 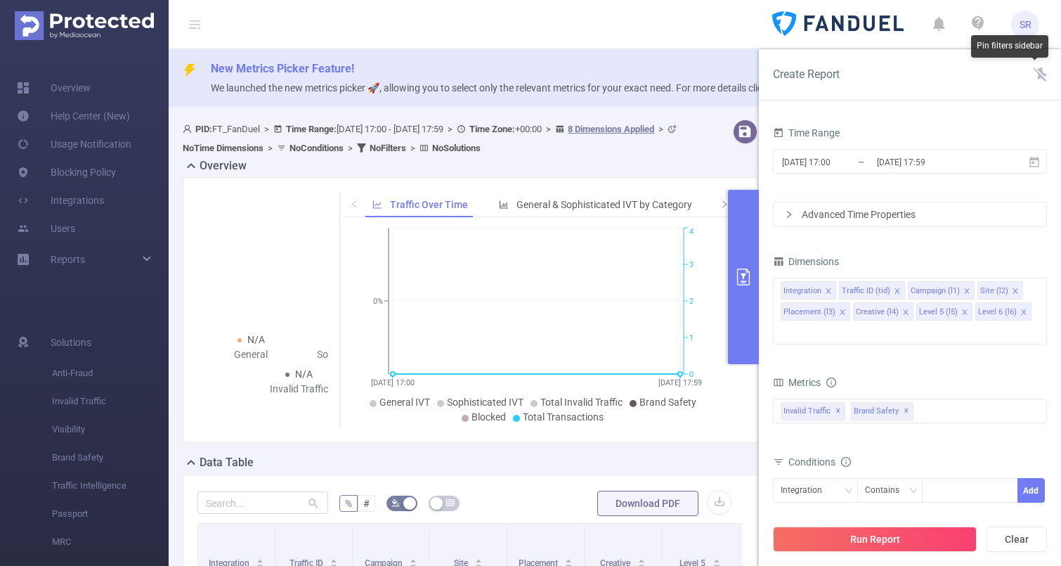 What do you see at coordinates (204, 129) in the screenshot?
I see `b: PID:` at bounding box center [204, 129].